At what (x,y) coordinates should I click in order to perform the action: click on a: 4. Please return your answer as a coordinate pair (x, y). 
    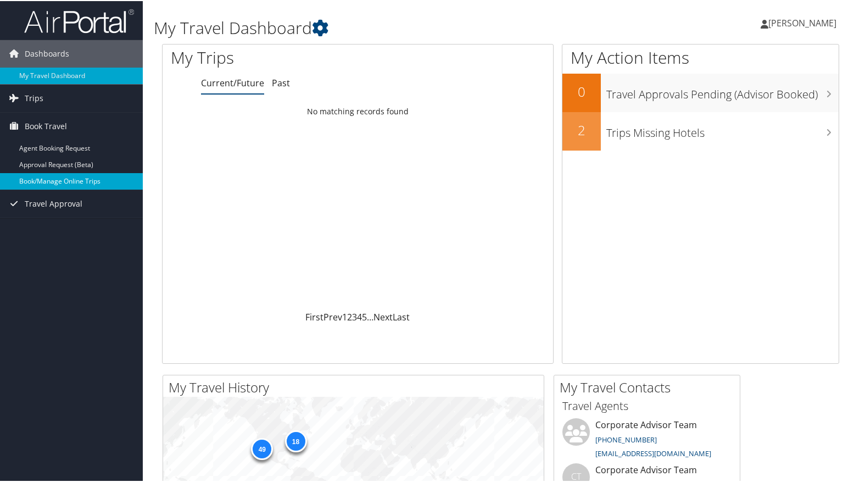
    Looking at the image, I should click on (359, 316).